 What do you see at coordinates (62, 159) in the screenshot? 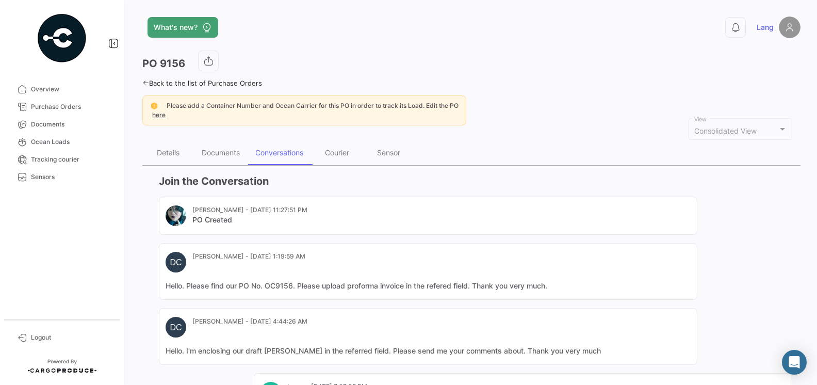
I see `a: Tracking courier` at bounding box center [62, 159].